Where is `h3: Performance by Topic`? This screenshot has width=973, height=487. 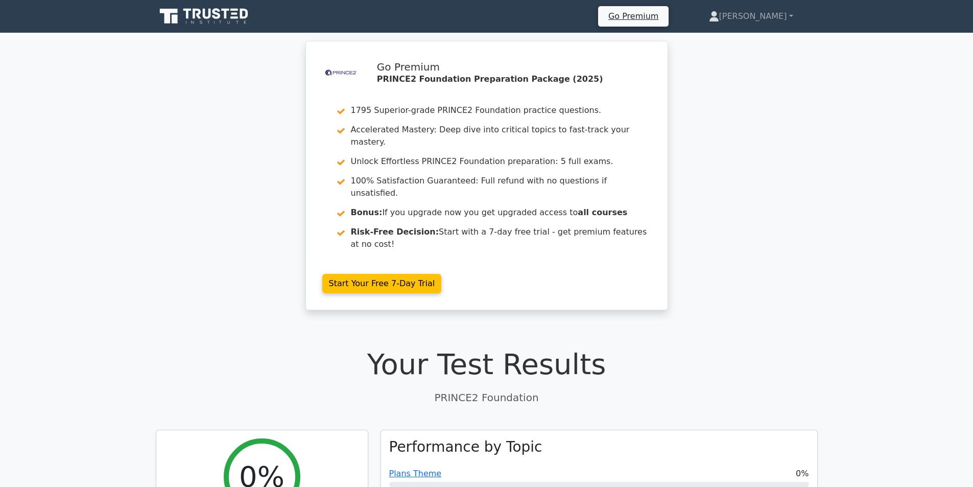 h3: Performance by Topic is located at coordinates (466, 447).